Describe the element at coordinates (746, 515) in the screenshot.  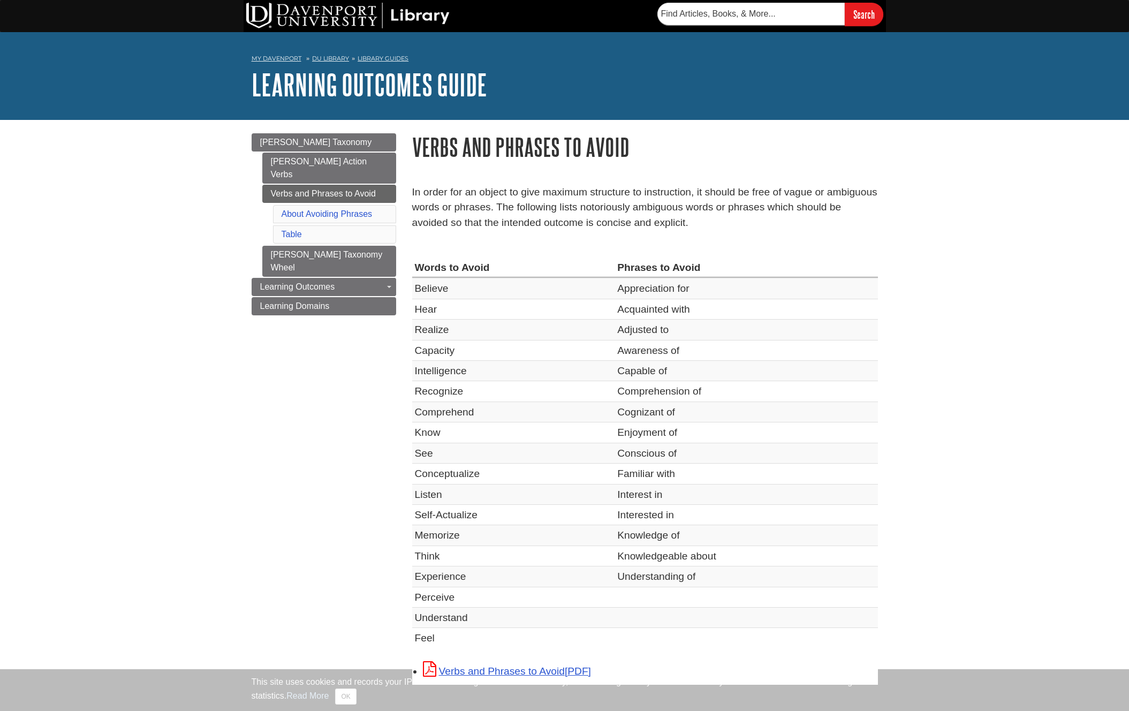
I see `td: Interested in` at that location.